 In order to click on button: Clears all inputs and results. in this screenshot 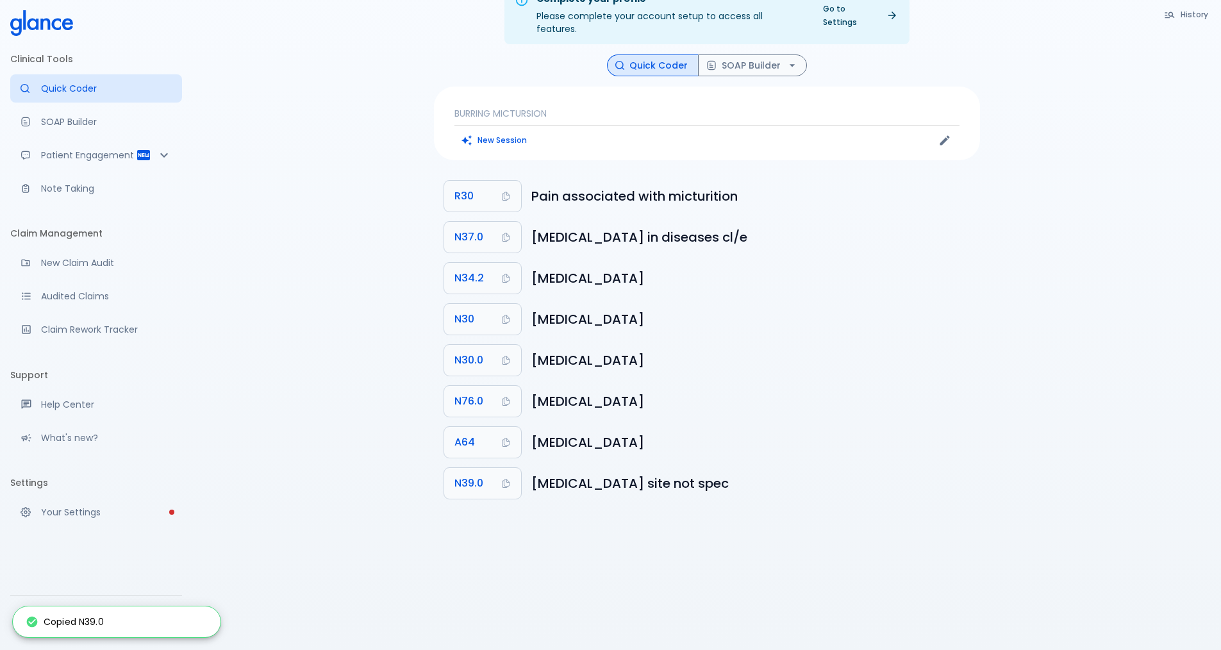, I will do `click(494, 140)`.